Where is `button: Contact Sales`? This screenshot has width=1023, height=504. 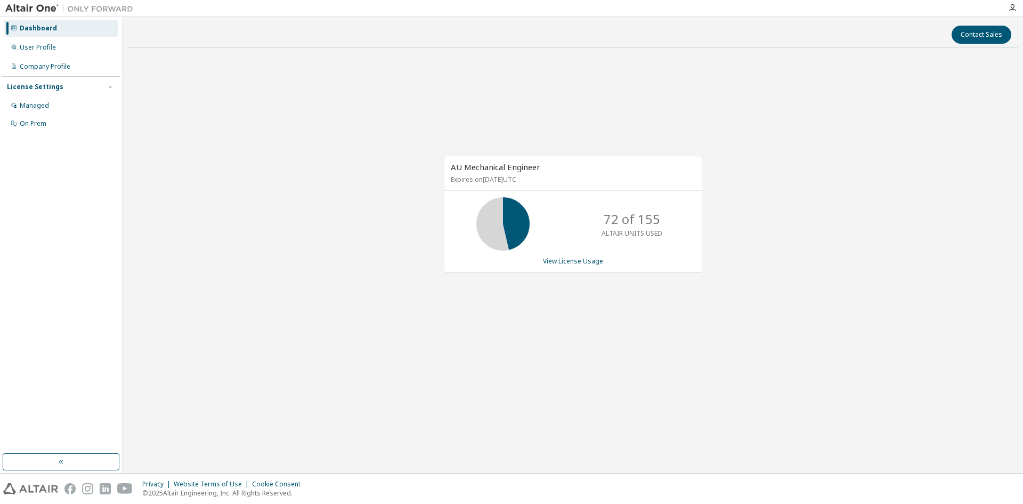
button: Contact Sales is located at coordinates (982, 35).